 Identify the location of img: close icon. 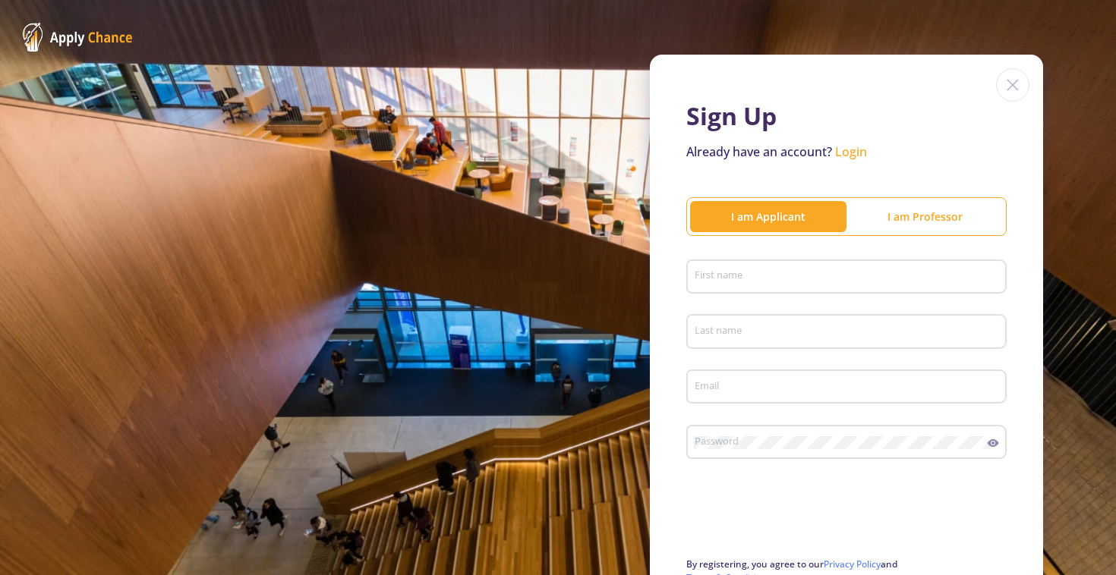
(1013, 85).